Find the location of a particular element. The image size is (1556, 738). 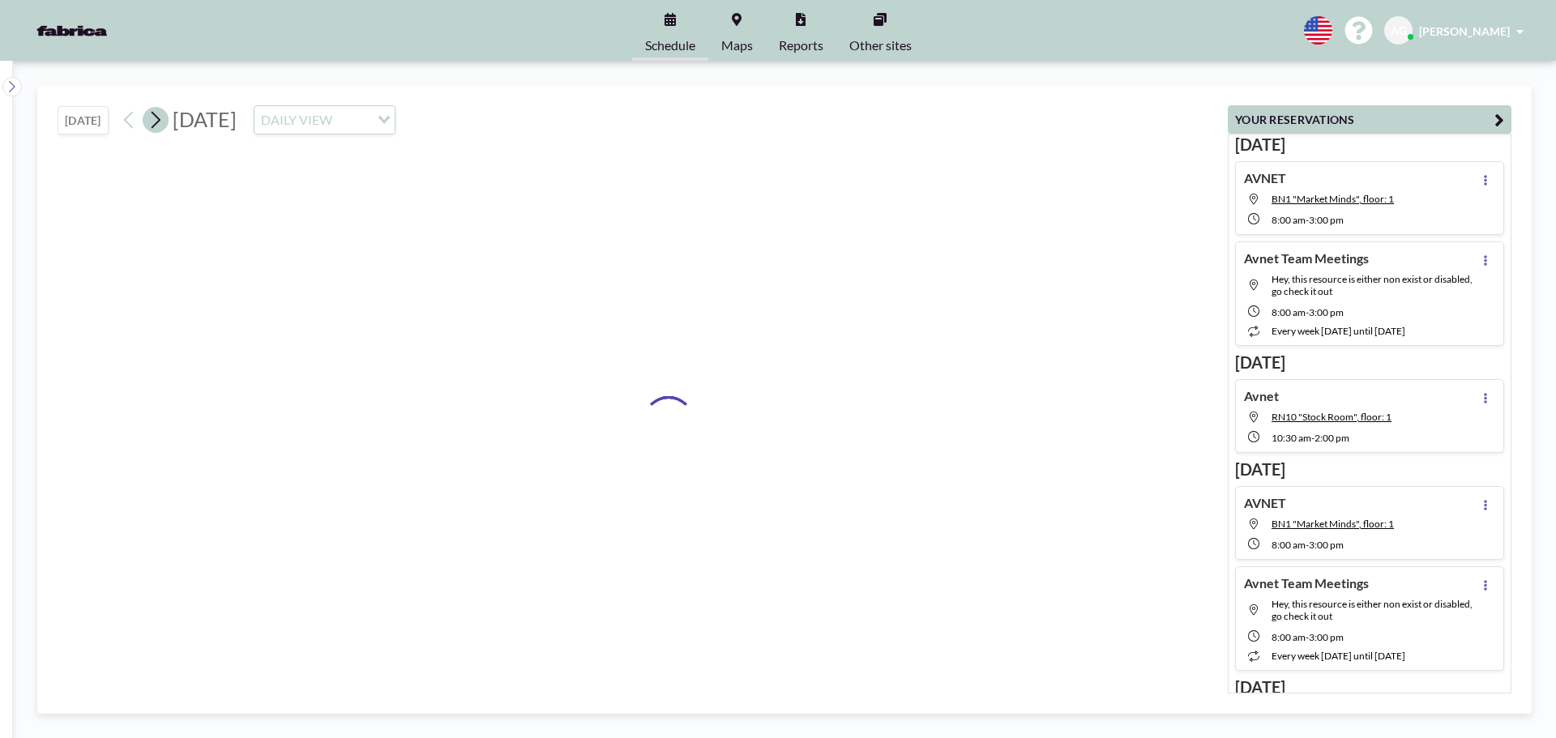

input: Search for option is located at coordinates (352, 120).